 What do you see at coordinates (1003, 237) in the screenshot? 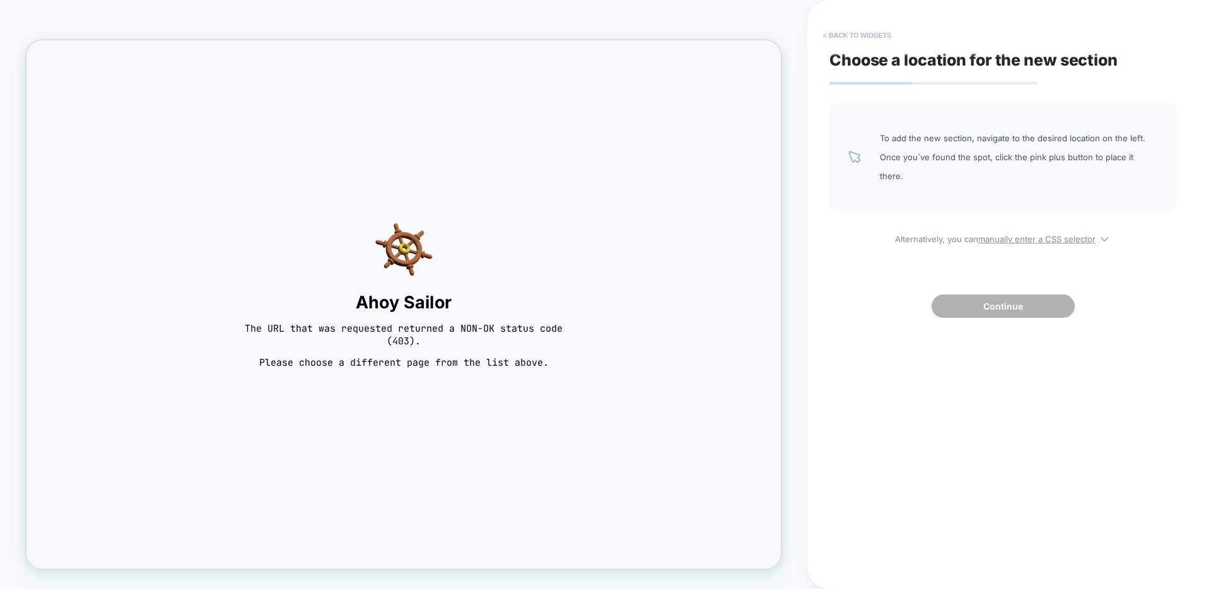
I see `span: Alternatively, you can` at bounding box center [1003, 237].